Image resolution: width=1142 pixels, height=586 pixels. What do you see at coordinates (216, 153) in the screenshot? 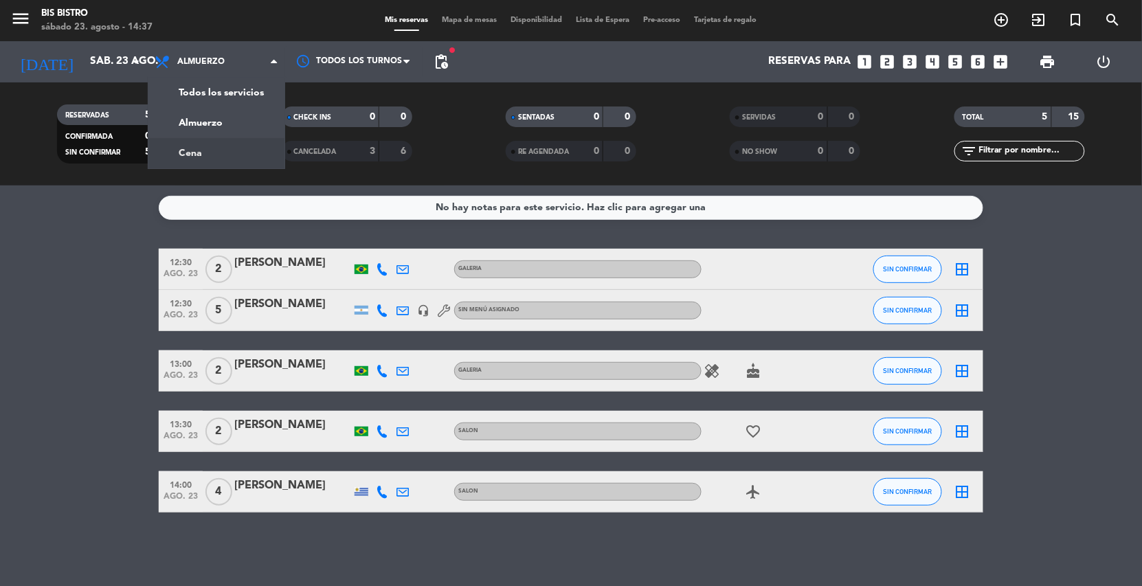
I see `a: Cena` at bounding box center [216, 153].